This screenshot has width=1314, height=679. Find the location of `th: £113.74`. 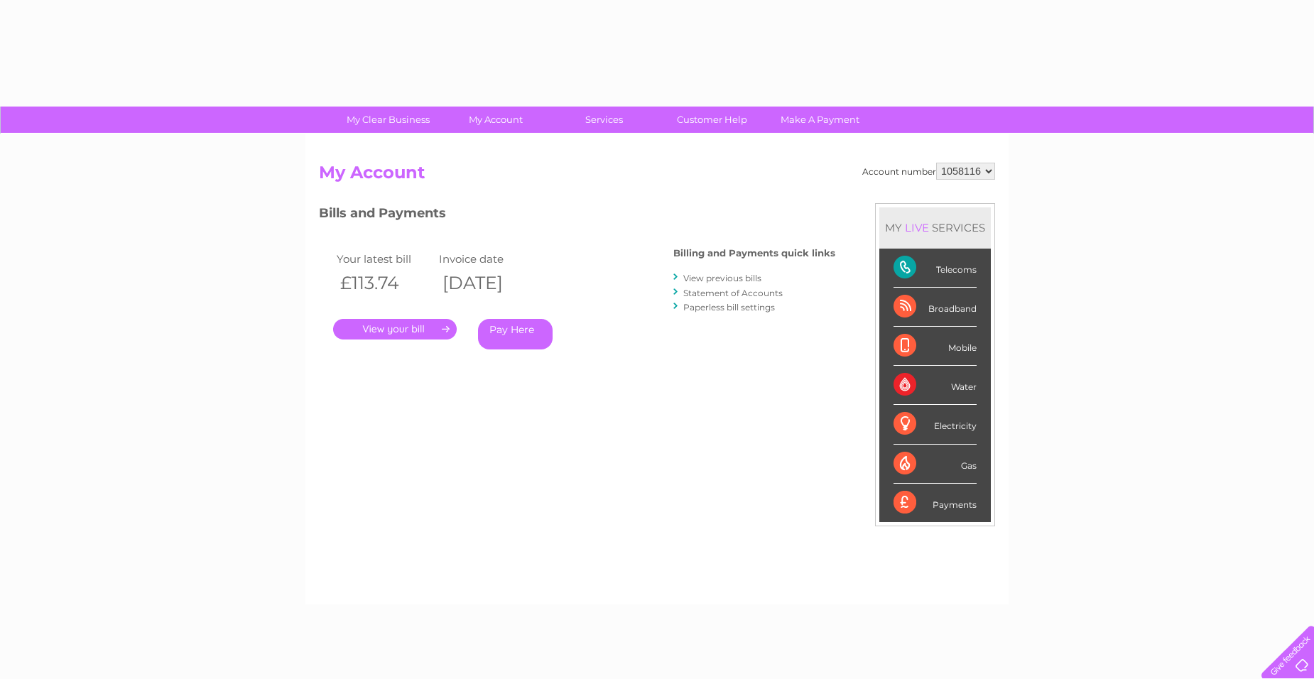

th: £113.74 is located at coordinates (384, 283).